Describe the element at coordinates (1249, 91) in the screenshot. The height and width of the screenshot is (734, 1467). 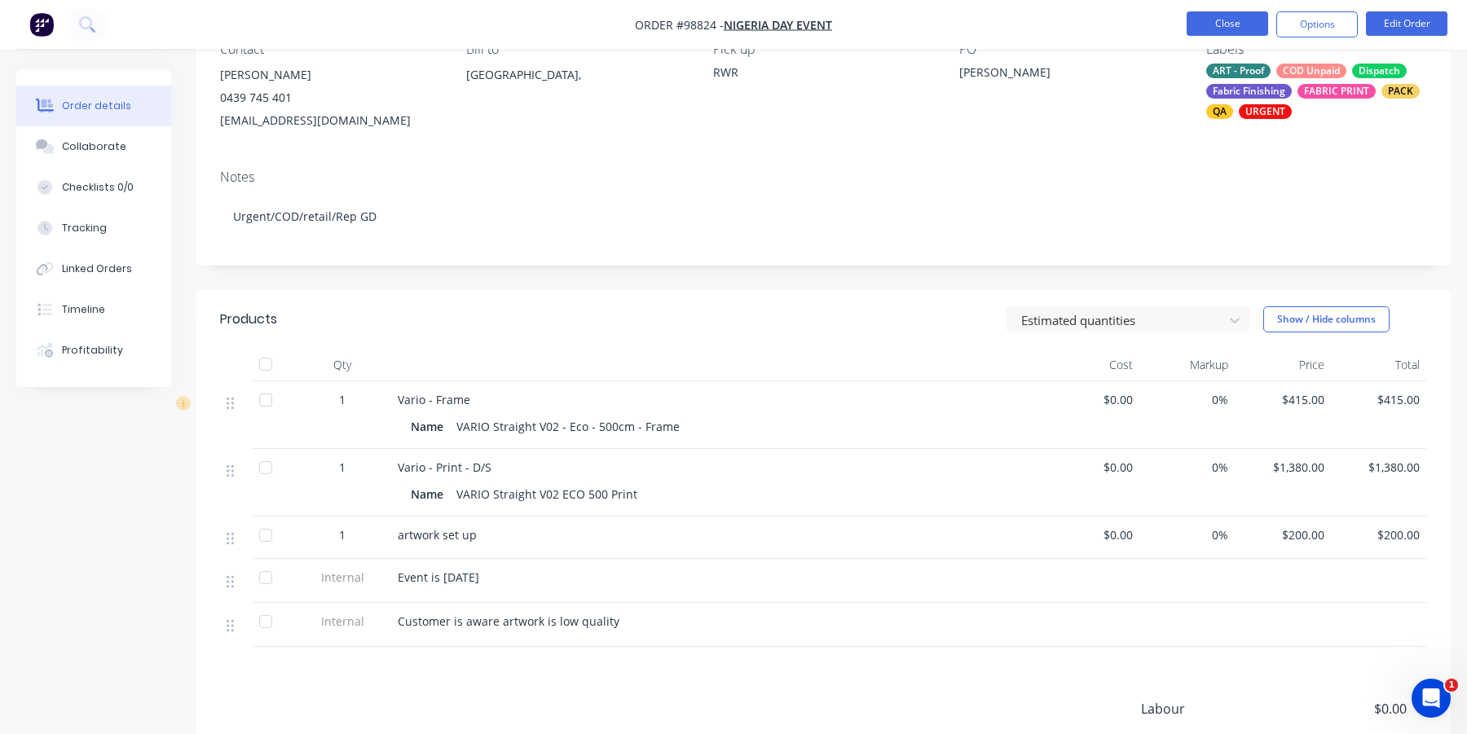
I see `div: Fabric Finishing` at that location.